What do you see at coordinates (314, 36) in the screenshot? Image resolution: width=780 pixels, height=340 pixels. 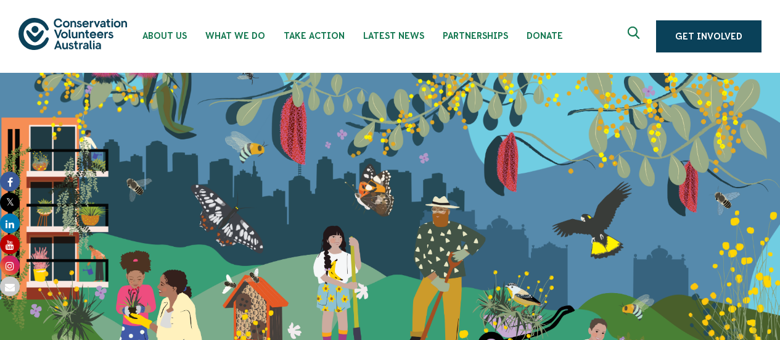 I see `span: Take Action` at bounding box center [314, 36].